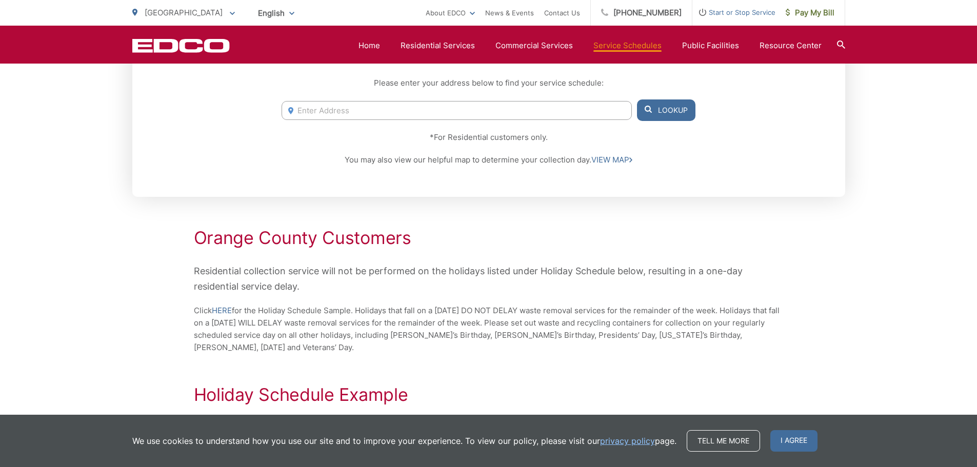  Describe the element at coordinates (181, 46) in the screenshot. I see `a: EDCD logo. Return to the homepage.` at that location.